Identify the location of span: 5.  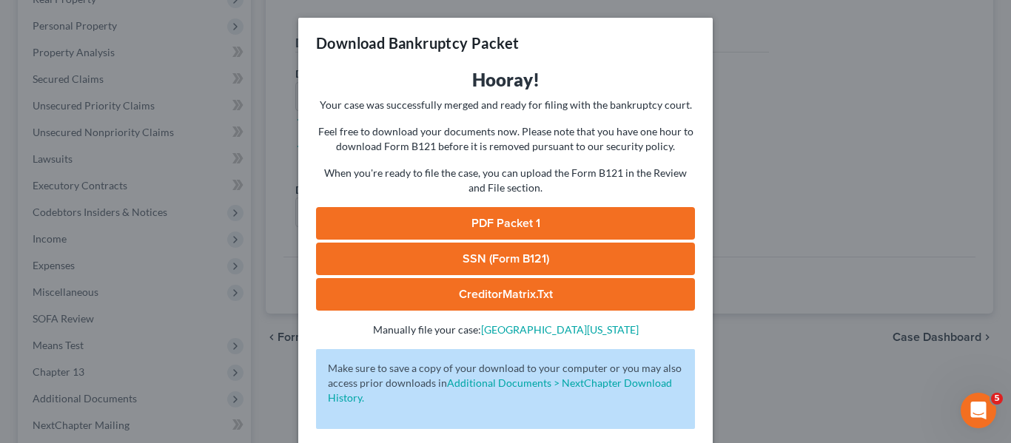
(997, 399).